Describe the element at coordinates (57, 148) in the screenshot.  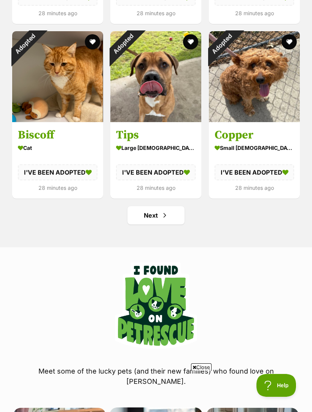
I see `div: Cat` at that location.